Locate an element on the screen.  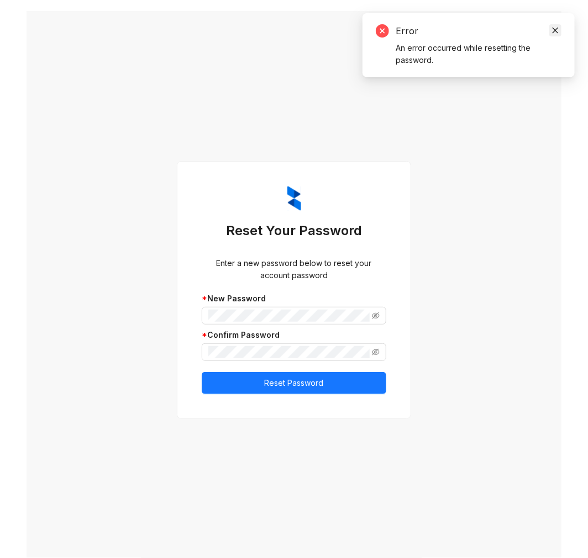
h3: Reset Your Password is located at coordinates (294, 231).